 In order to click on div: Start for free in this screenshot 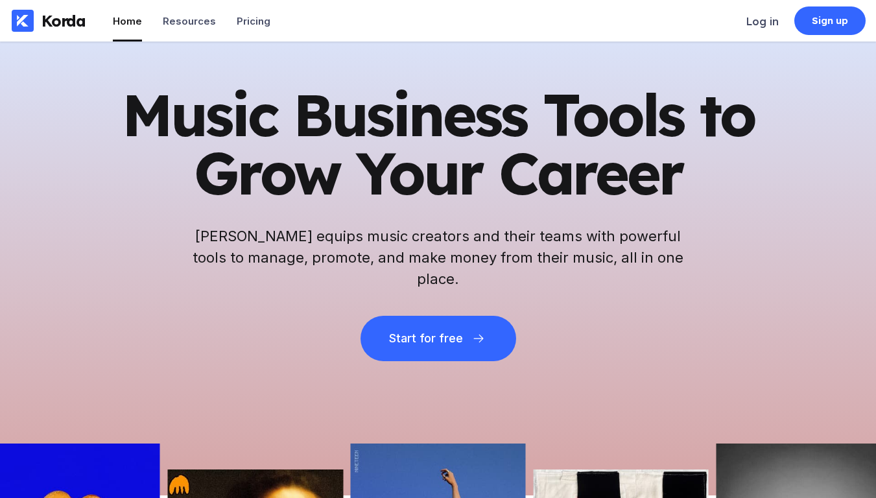, I will do `click(426, 339)`.